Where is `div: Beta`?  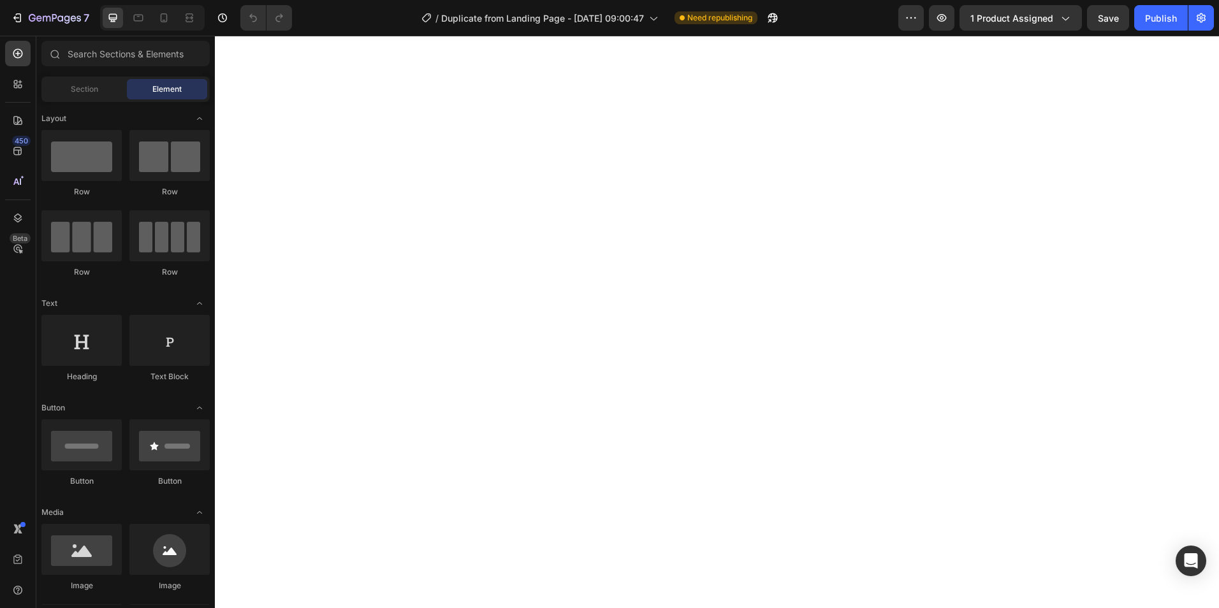 div: Beta is located at coordinates (20, 238).